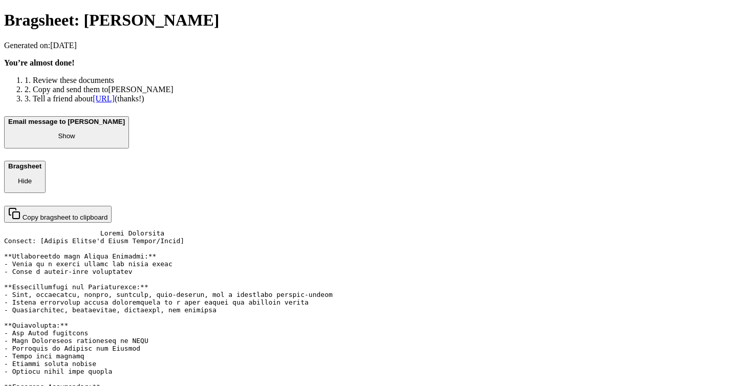  Describe the element at coordinates (378, 99) in the screenshot. I see `li: 3. Tell a friend about (thanks!)` at that location.